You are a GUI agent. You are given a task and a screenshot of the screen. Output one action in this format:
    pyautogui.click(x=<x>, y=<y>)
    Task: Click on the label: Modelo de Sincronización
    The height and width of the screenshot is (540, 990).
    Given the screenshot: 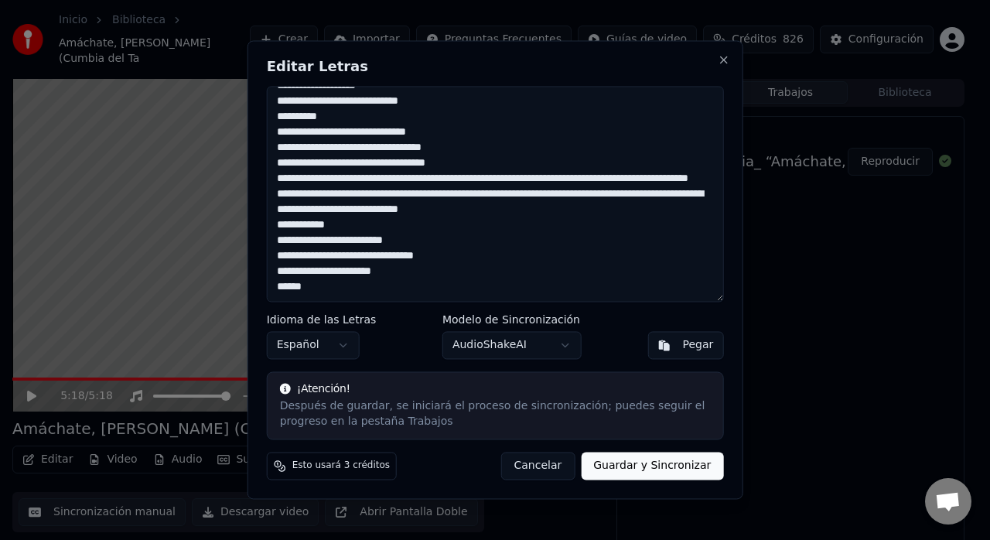 What is the action you would take?
    pyautogui.click(x=512, y=320)
    